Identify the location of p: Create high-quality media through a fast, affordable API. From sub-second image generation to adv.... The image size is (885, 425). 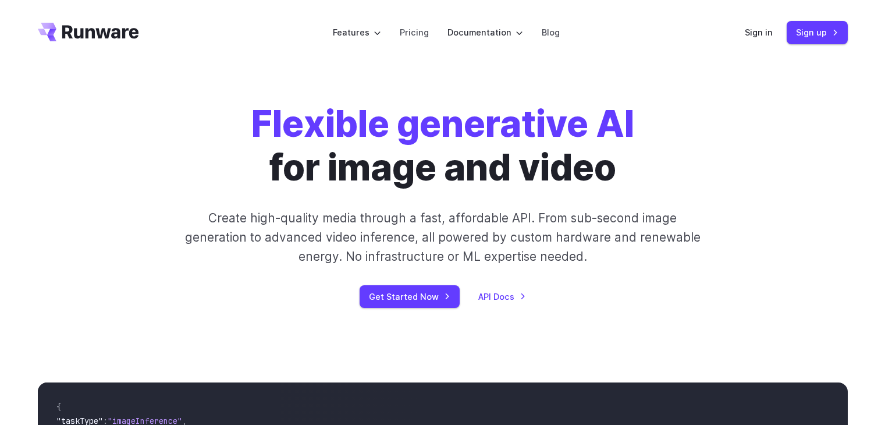
(442, 238).